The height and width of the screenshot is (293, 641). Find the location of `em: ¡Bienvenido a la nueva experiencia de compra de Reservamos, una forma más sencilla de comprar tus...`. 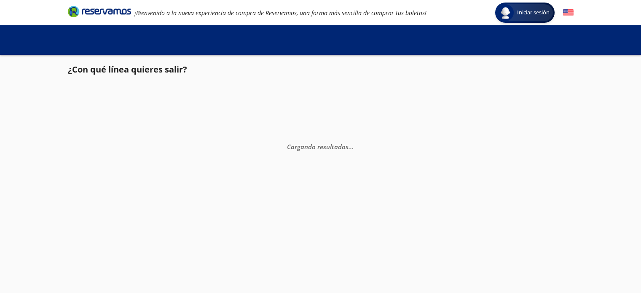

em: ¡Bienvenido a la nueva experiencia de compra de Reservamos, una forma más sencilla de comprar tus... is located at coordinates (280, 13).